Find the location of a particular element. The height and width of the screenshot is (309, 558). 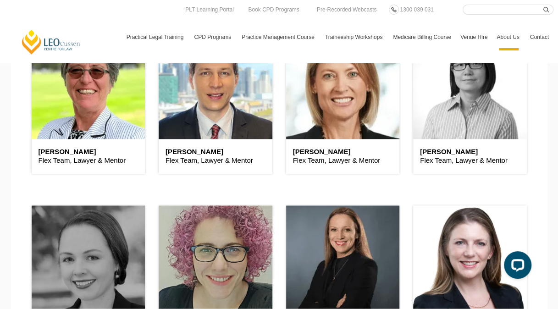

a: Practical Legal Training is located at coordinates (156, 37).